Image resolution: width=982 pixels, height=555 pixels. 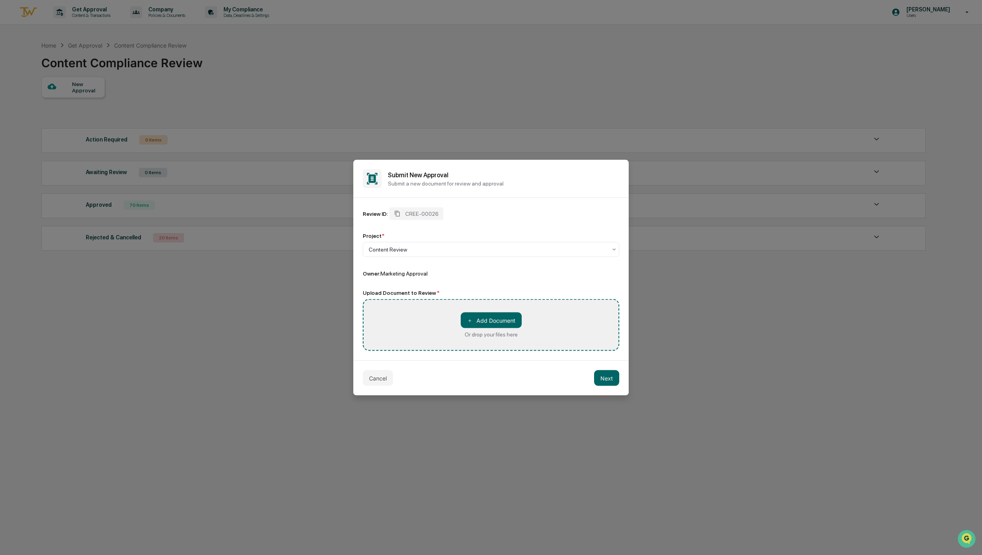 What do you see at coordinates (373, 236) in the screenshot?
I see `div: Project` at bounding box center [373, 236].